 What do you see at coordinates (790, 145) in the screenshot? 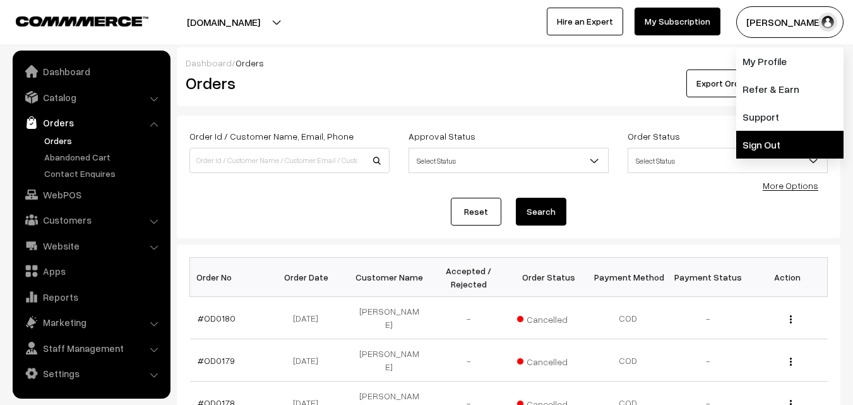
I see `a: Sign Out` at bounding box center [790, 145].